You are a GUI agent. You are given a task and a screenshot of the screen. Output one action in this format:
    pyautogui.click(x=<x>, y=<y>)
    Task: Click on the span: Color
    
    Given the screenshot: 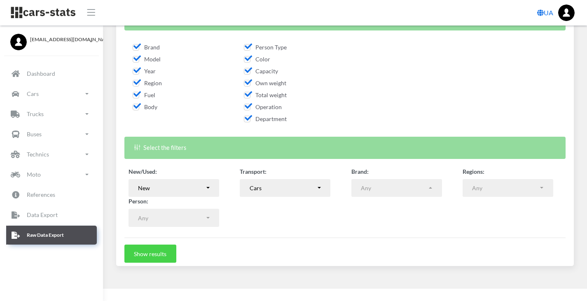 What is the action you would take?
    pyautogui.click(x=257, y=59)
    